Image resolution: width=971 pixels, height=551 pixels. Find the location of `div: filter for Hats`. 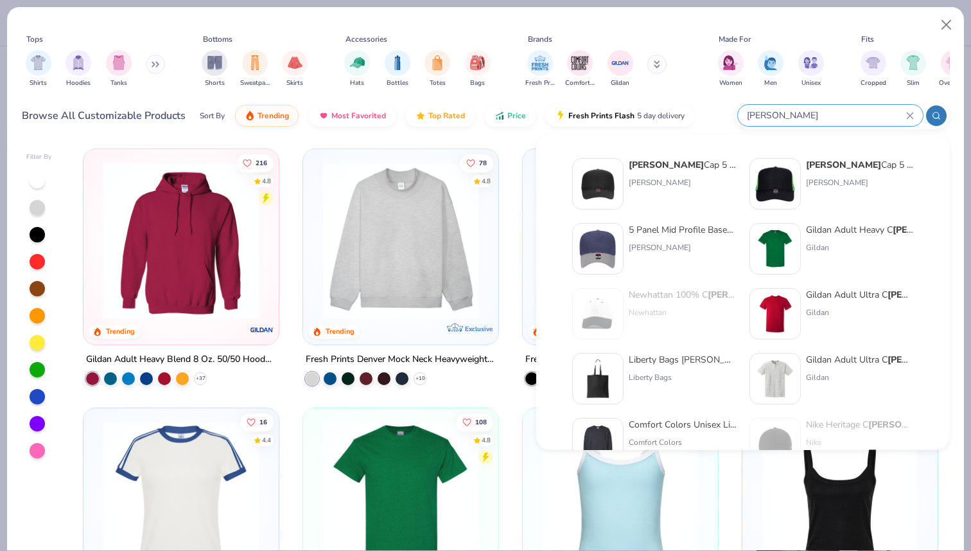

div: filter for Hats is located at coordinates (357, 69).